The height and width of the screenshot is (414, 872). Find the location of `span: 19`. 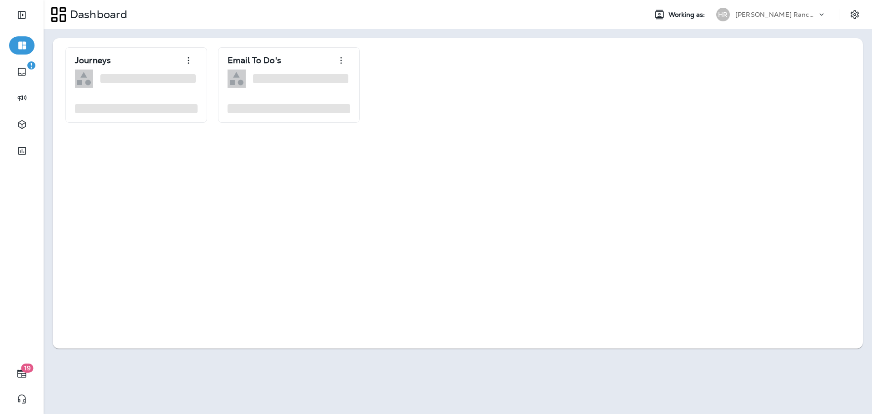

span: 19 is located at coordinates (27, 368).